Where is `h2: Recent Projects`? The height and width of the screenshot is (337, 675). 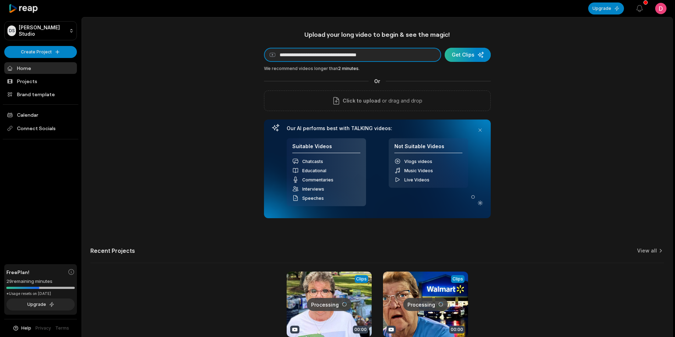 h2: Recent Projects is located at coordinates (113, 251).